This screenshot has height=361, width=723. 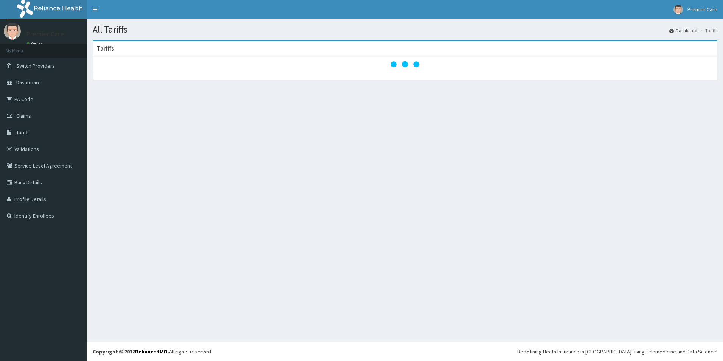 What do you see at coordinates (28, 82) in the screenshot?
I see `span: Dashboard` at bounding box center [28, 82].